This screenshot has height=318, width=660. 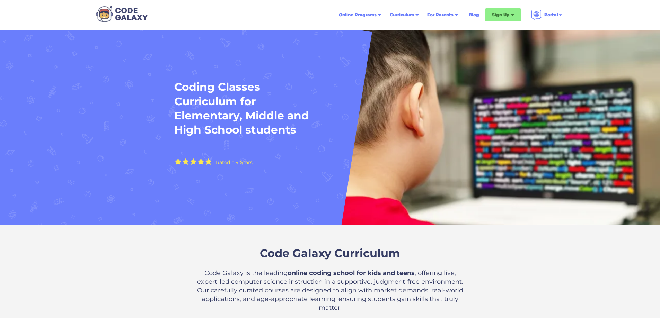 What do you see at coordinates (402, 15) in the screenshot?
I see `div: Curriculum` at bounding box center [402, 15].